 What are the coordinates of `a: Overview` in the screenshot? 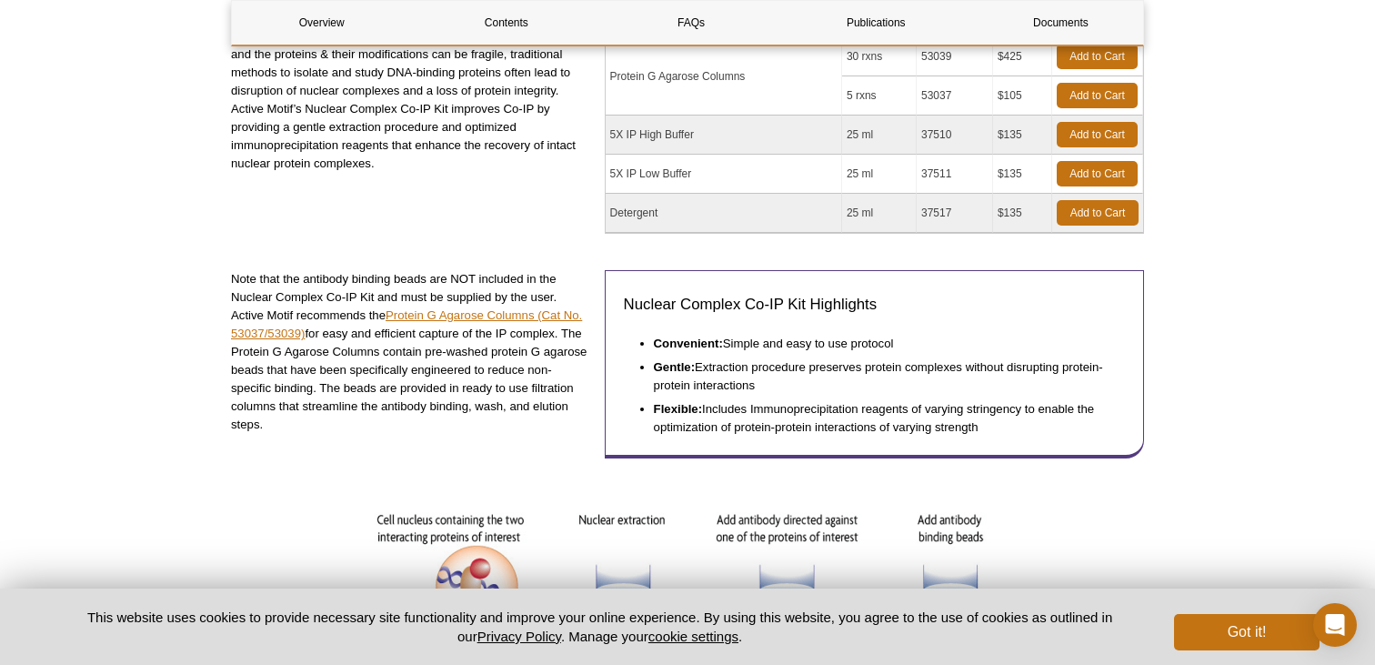 It's located at (321, 23).